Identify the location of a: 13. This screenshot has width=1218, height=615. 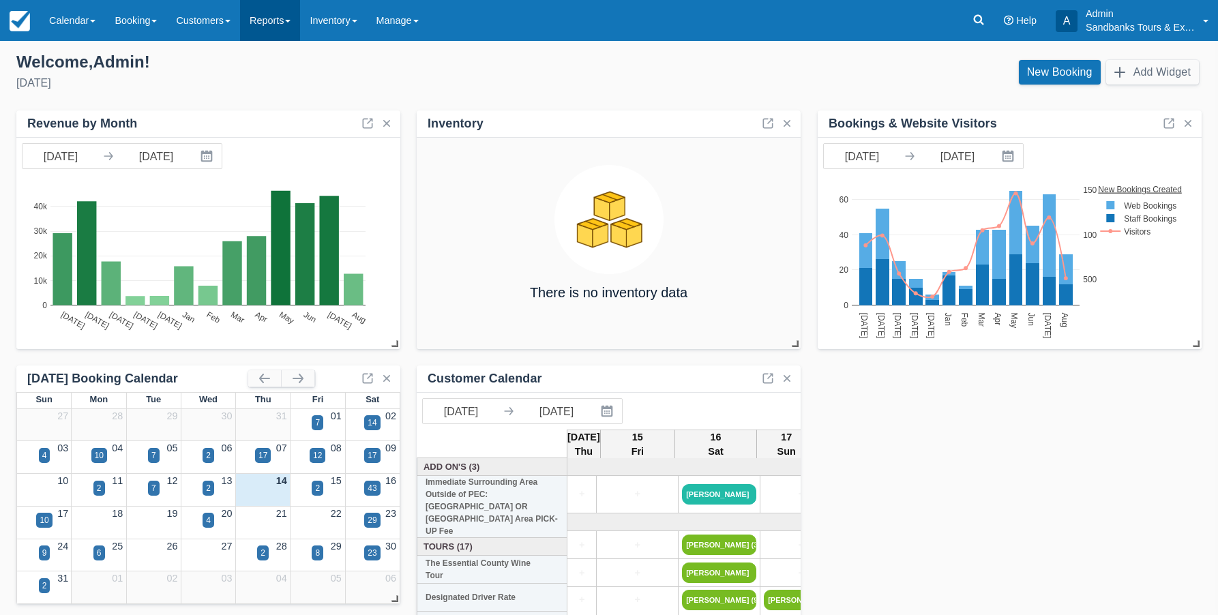
(227, 481).